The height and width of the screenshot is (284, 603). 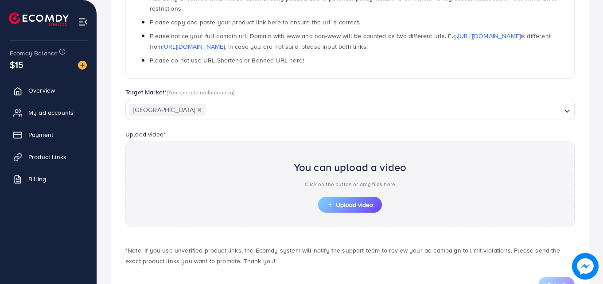 I want to click on span: Please copy and paste your product link here to ensure the url is correct., so click(x=255, y=22).